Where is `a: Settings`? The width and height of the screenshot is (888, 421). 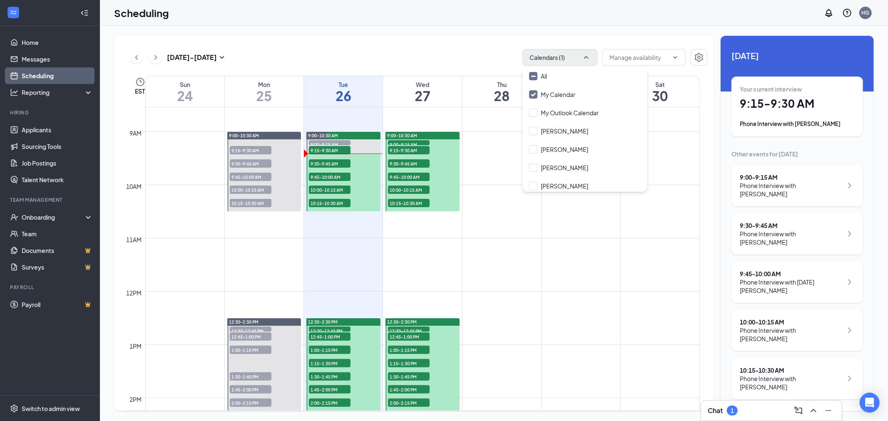
a: Settings is located at coordinates (699, 57).